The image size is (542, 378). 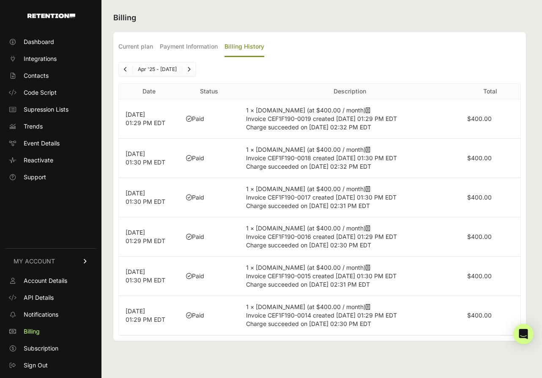 I want to click on a: Sign Out, so click(x=51, y=365).